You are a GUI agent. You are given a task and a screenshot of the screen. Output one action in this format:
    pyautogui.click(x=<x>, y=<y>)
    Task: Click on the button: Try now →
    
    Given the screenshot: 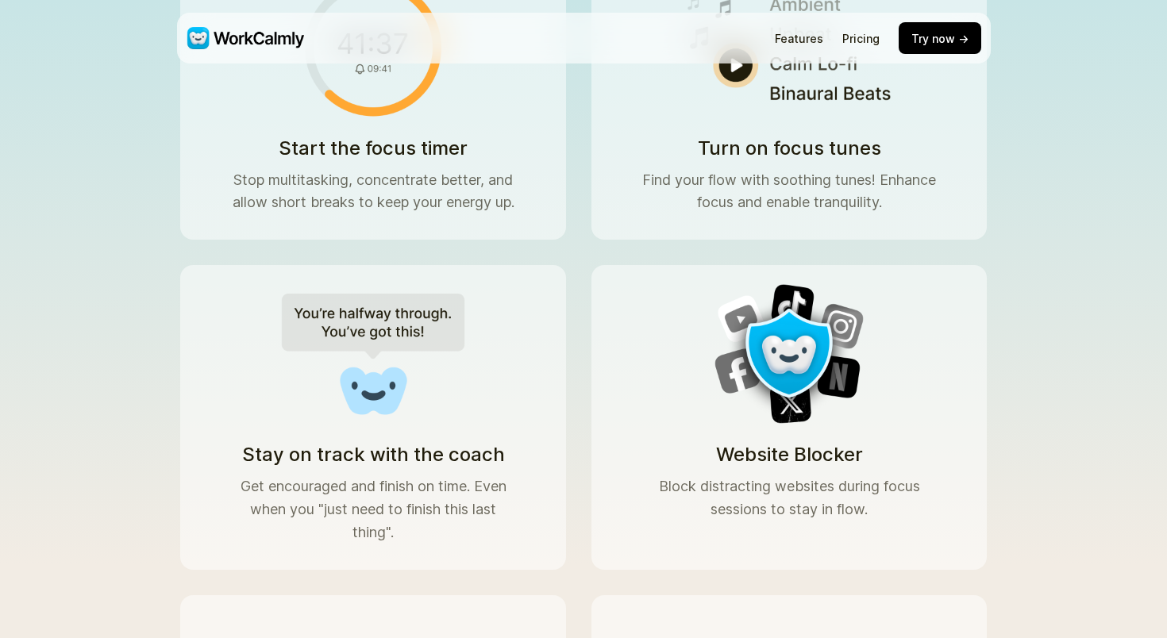 What is the action you would take?
    pyautogui.click(x=940, y=38)
    